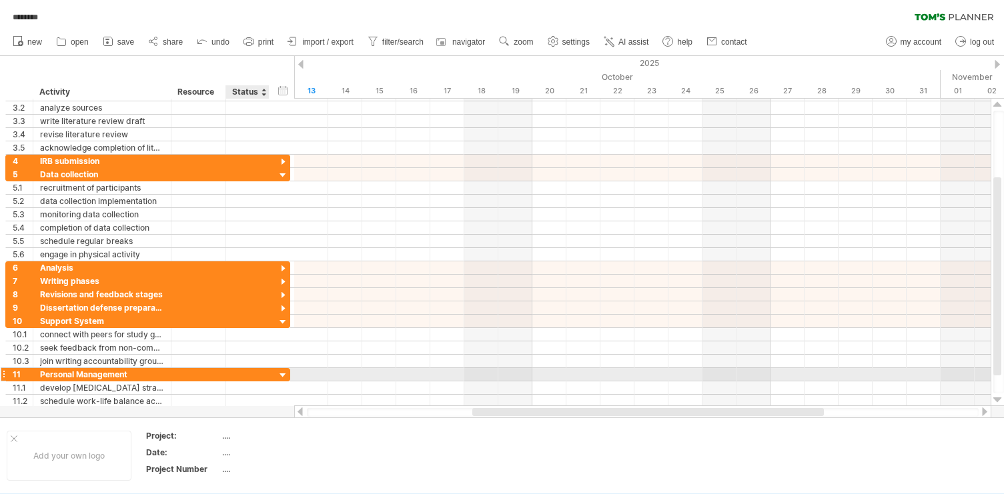 This screenshot has width=1004, height=494. I want to click on a: open, so click(73, 42).